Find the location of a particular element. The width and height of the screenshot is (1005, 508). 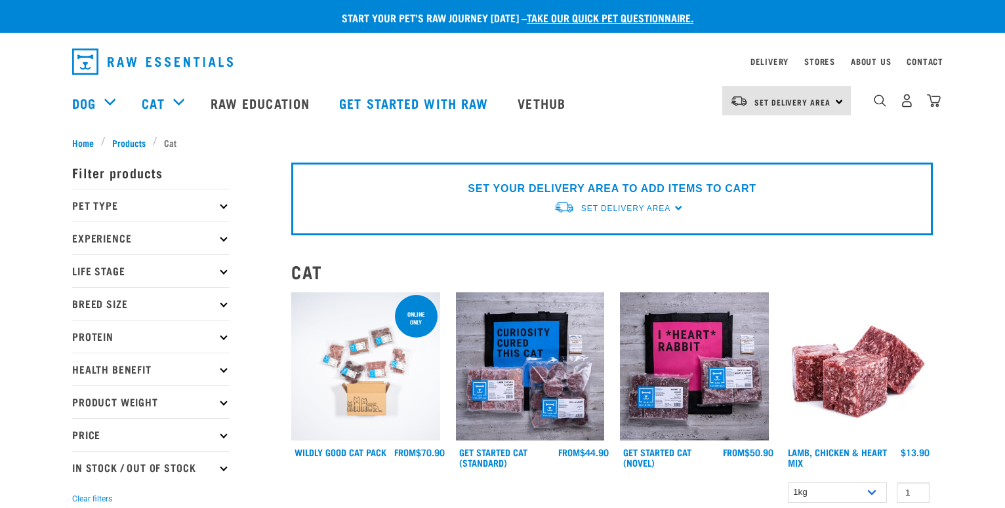

nav: breadcrumbs is located at coordinates (503, 142).